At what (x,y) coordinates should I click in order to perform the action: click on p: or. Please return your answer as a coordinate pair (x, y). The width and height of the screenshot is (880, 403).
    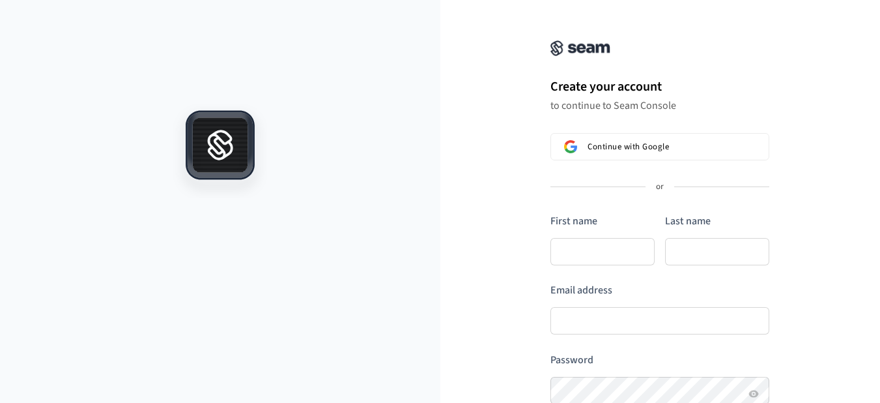
    Looking at the image, I should click on (660, 187).